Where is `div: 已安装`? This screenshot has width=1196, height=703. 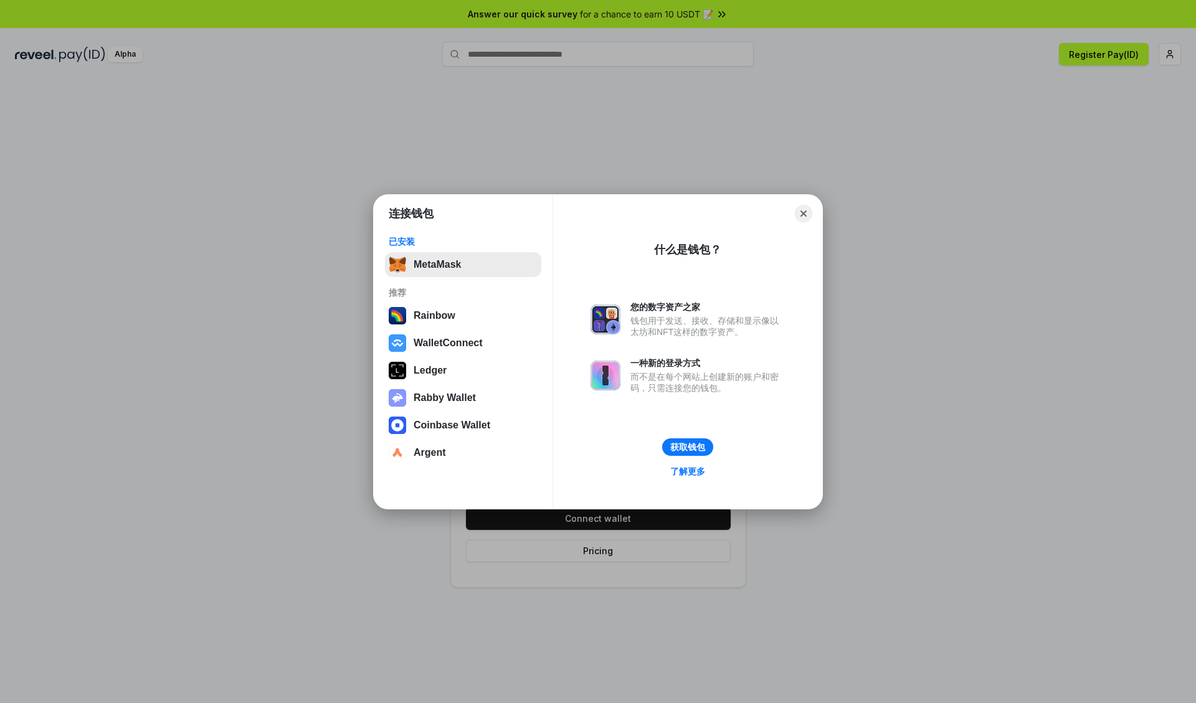 div: 已安装 is located at coordinates (463, 242).